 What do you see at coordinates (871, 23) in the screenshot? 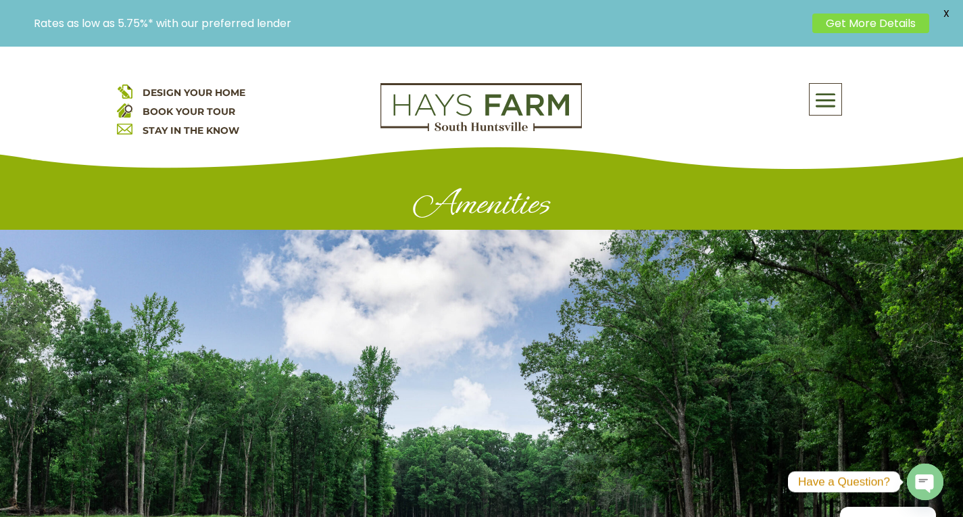
I see `a: Get More Details` at bounding box center [871, 23].